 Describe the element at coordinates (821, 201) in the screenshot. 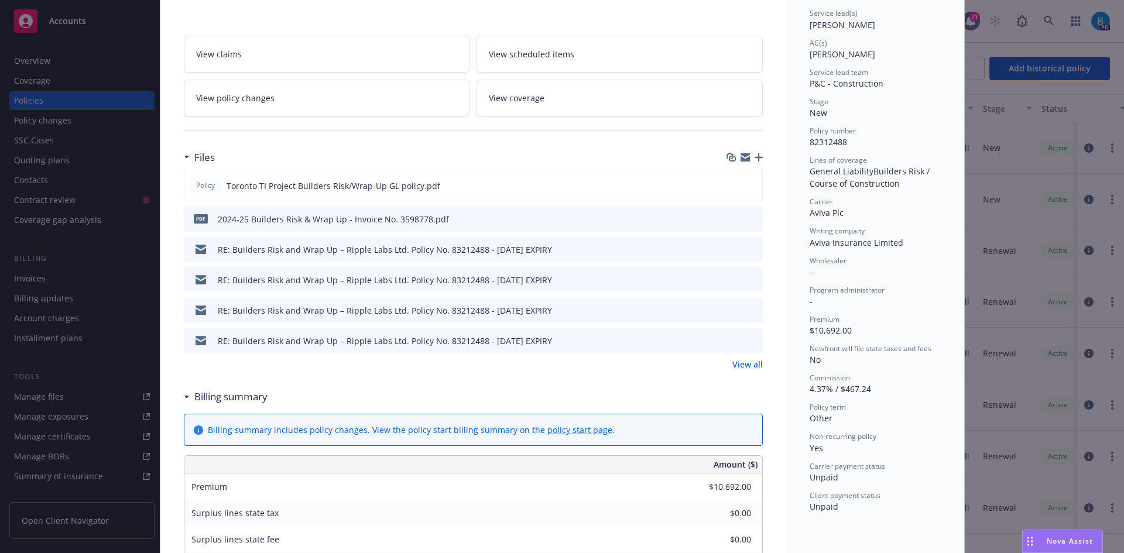

I see `span: Carrier` at that location.